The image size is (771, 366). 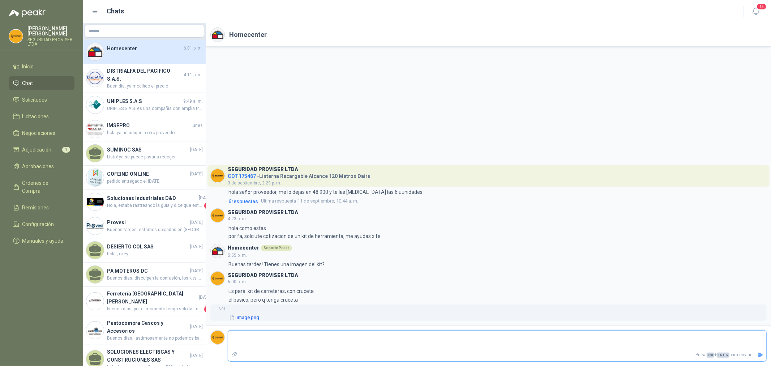 I want to click on span: Ultima respuesta, so click(x=278, y=201).